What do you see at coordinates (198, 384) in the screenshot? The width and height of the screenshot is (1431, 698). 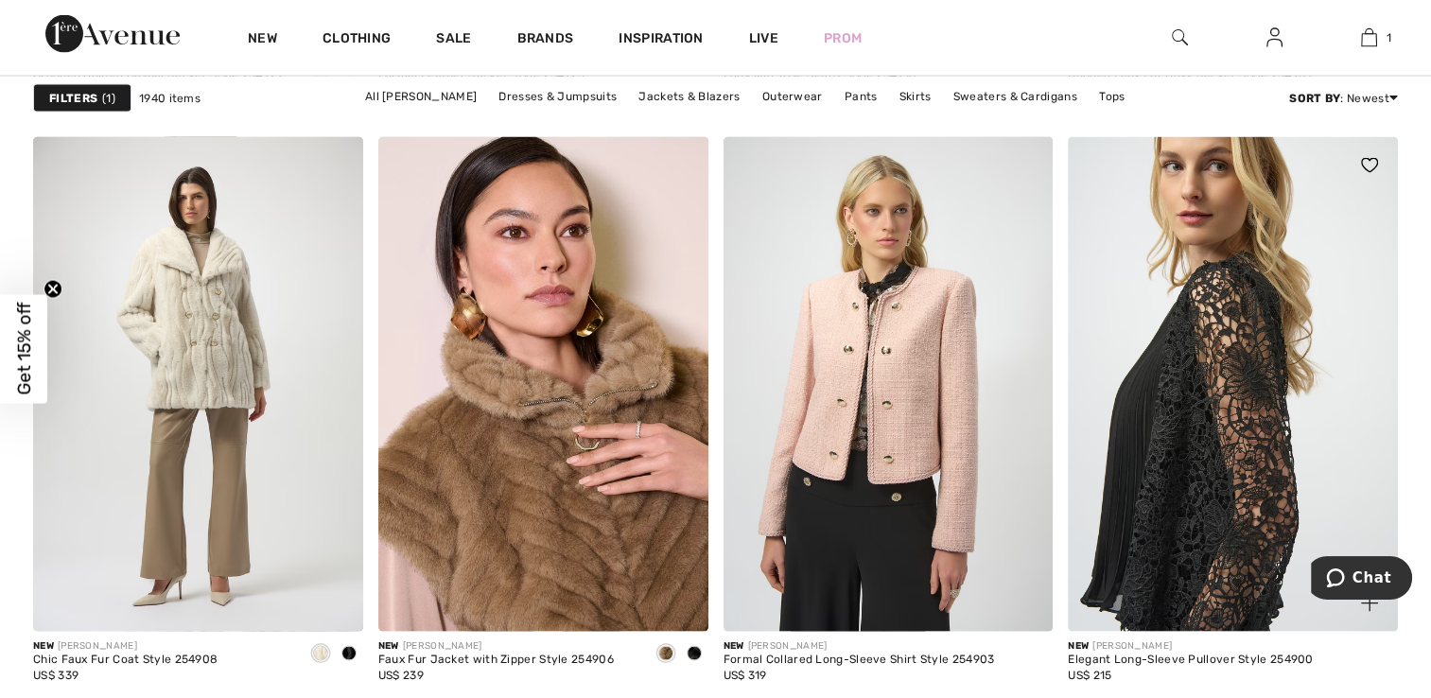 I see `img: Chic Faux Fur Coat Style 254908. Black` at bounding box center [198, 384].